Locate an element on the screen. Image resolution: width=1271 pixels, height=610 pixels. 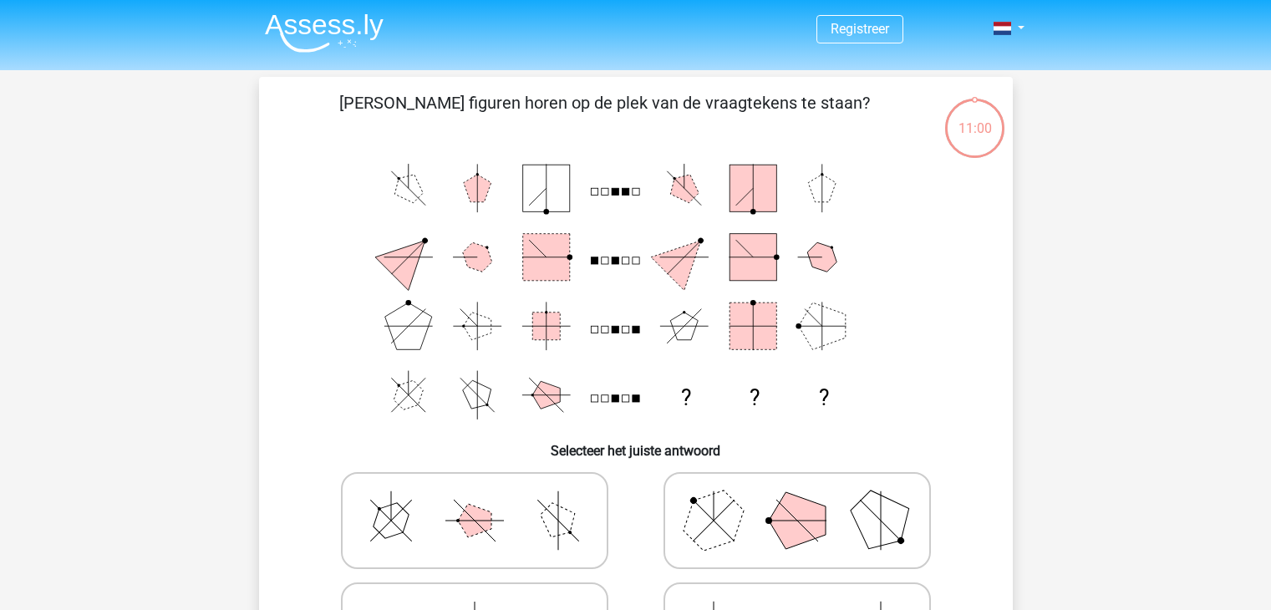
img: Assessly is located at coordinates (324, 33).